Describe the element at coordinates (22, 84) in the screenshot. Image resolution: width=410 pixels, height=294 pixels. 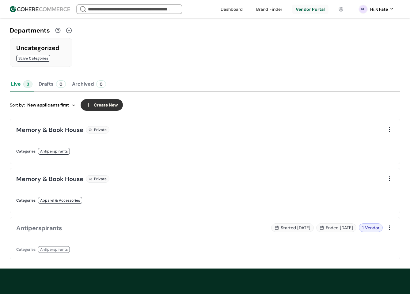
I see `button: Live` at that location.